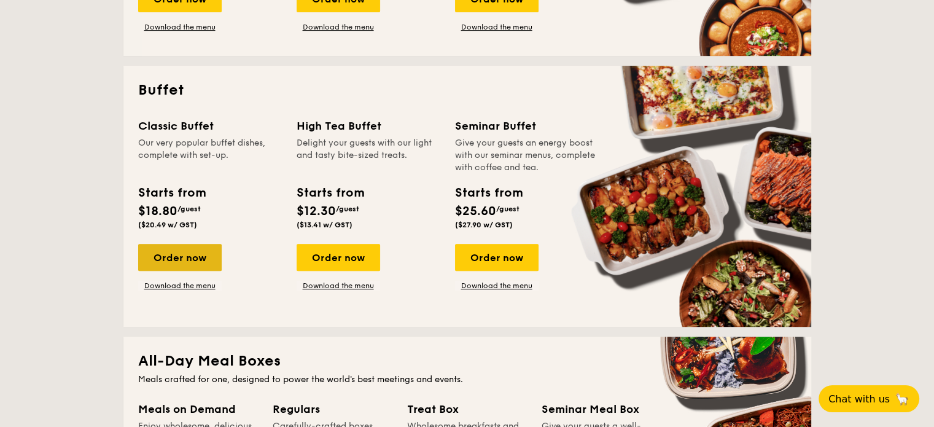 The height and width of the screenshot is (427, 934). Describe the element at coordinates (484, 225) in the screenshot. I see `span: ($27.90 w/ GST)` at that location.